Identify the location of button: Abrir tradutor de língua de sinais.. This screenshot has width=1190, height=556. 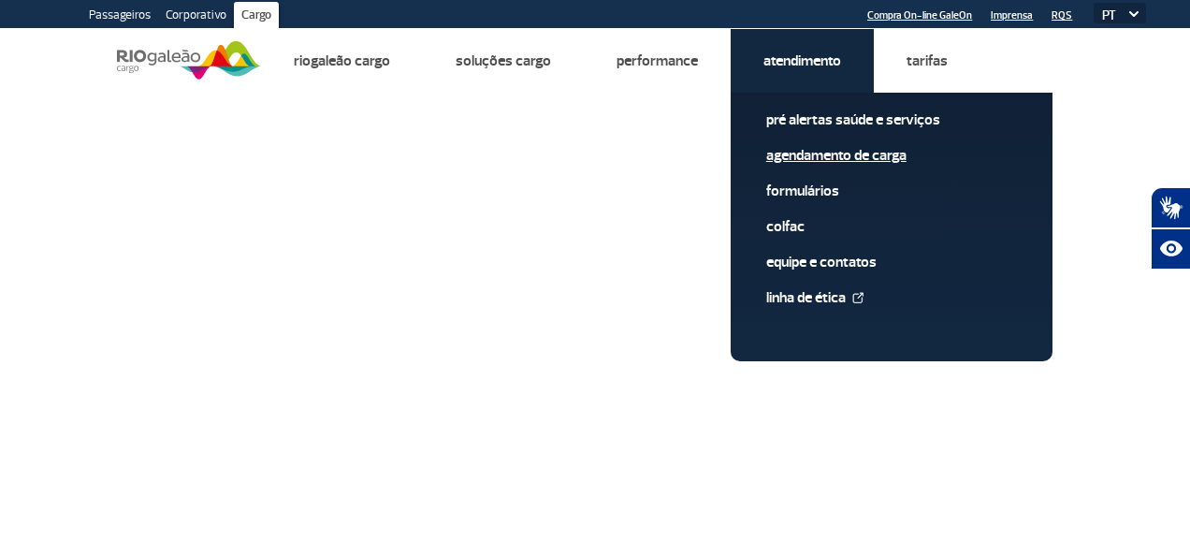
(1171, 208).